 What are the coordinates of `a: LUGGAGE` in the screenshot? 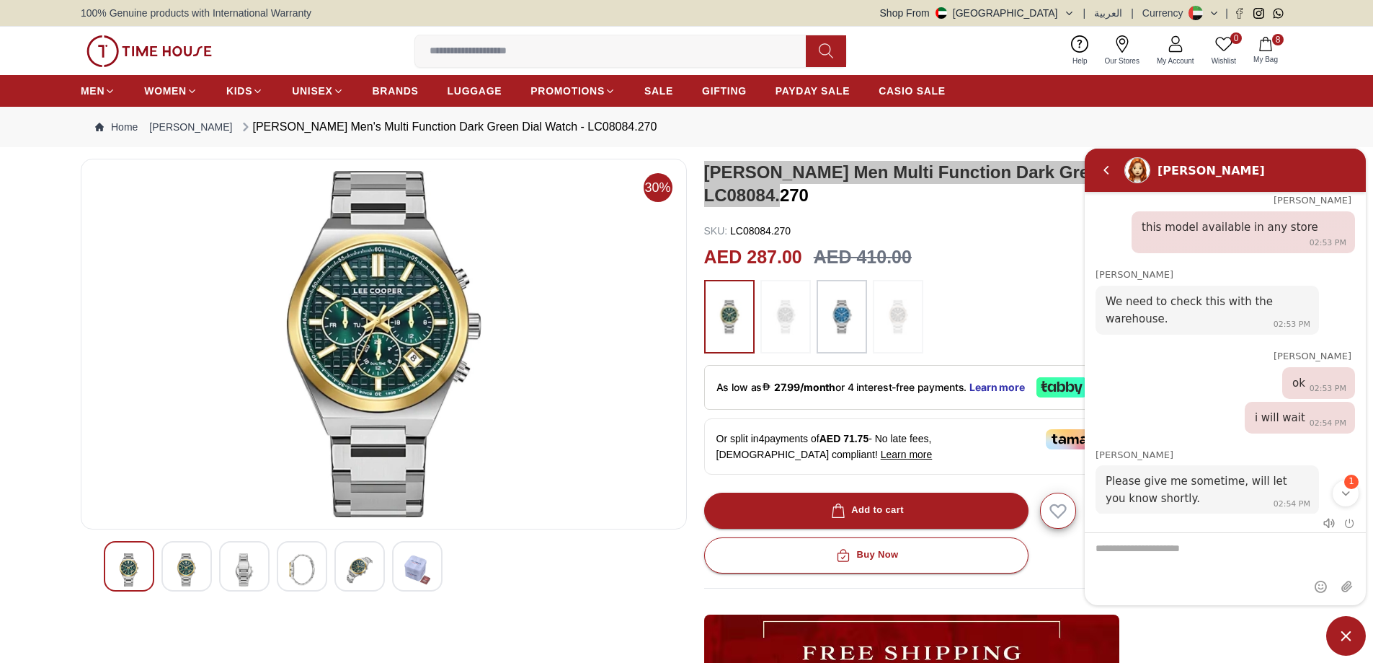 It's located at (475, 91).